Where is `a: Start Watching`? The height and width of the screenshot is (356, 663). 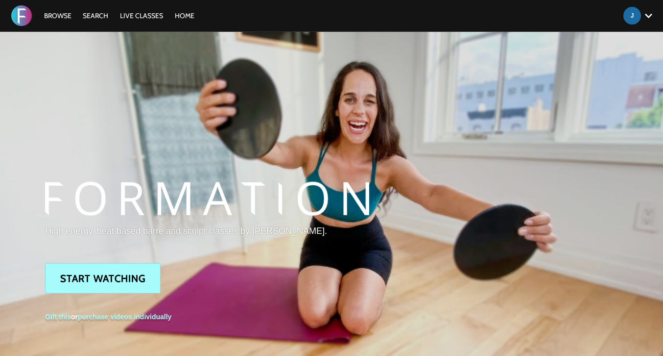
a: Start Watching is located at coordinates (103, 278).